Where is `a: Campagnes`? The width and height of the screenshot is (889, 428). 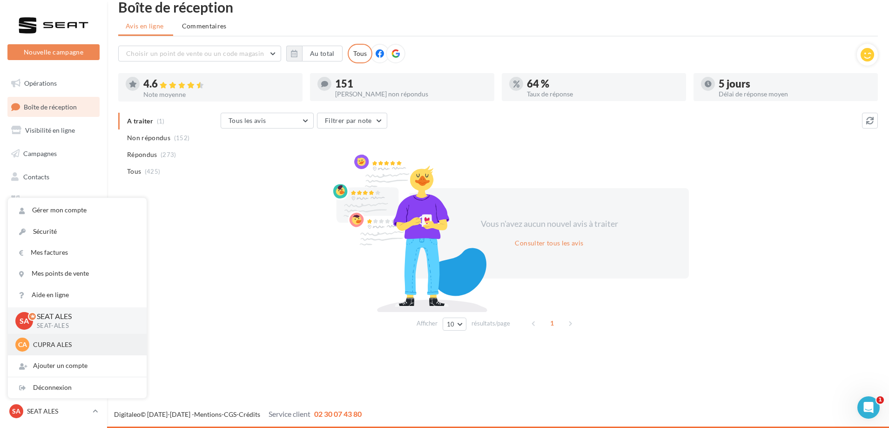 a: Campagnes is located at coordinates (54, 154).